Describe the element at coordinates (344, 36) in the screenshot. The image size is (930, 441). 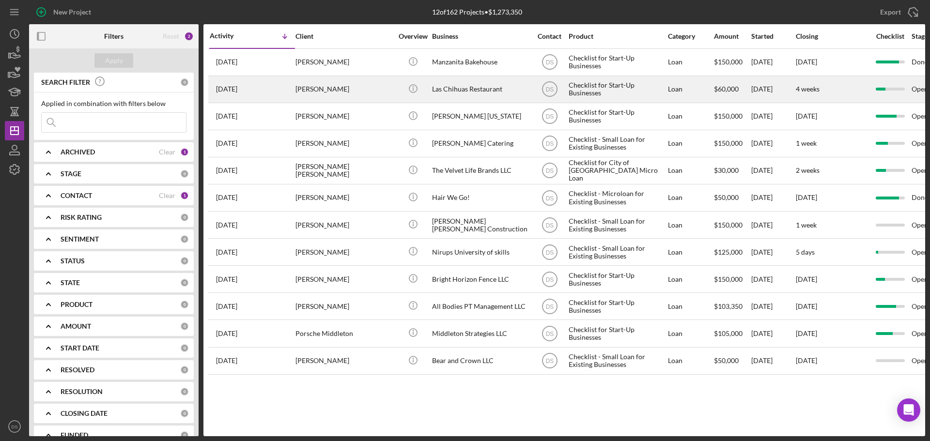
I see `div: Client` at that location.